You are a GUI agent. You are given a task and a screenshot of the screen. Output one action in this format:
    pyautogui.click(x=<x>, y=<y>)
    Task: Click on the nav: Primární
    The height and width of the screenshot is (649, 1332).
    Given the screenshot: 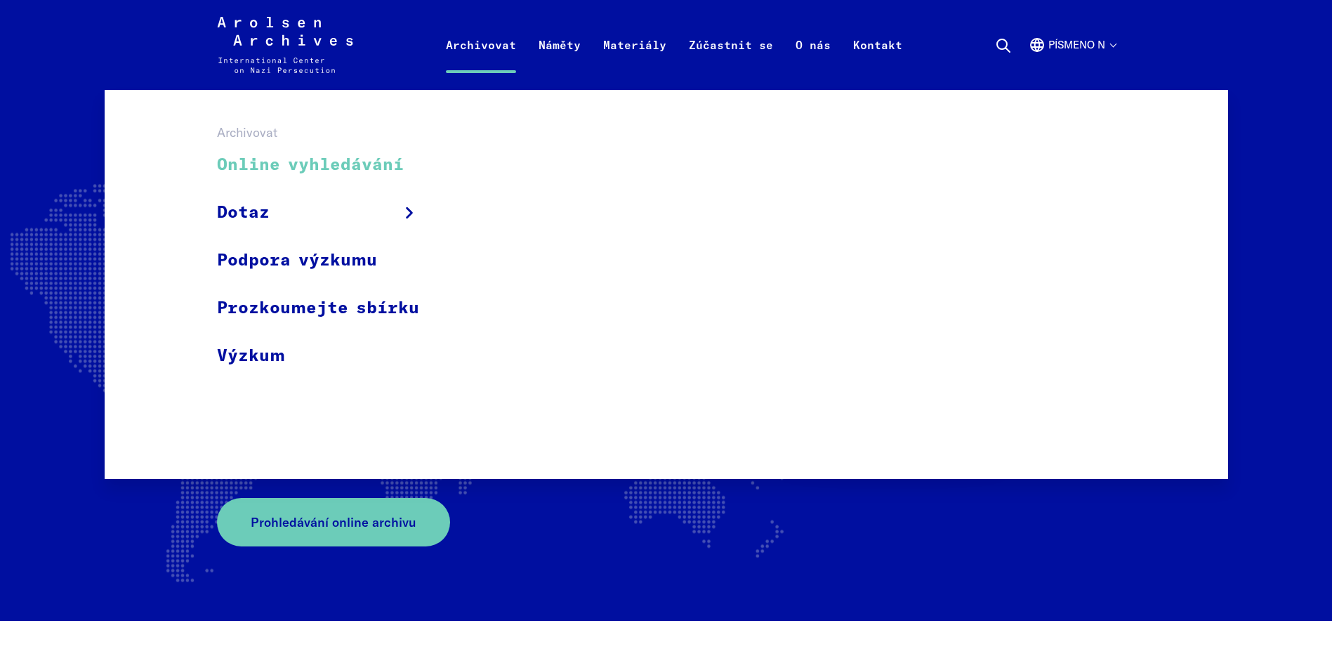 What is the action you would take?
    pyautogui.click(x=674, y=45)
    